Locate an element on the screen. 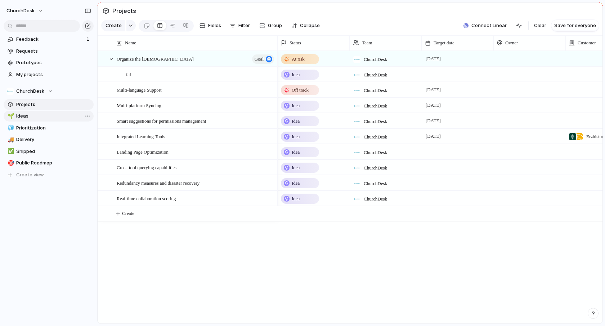 Image resolution: width=605 pixels, height=326 pixels. a: 🌱Ideas is located at coordinates (49, 116).